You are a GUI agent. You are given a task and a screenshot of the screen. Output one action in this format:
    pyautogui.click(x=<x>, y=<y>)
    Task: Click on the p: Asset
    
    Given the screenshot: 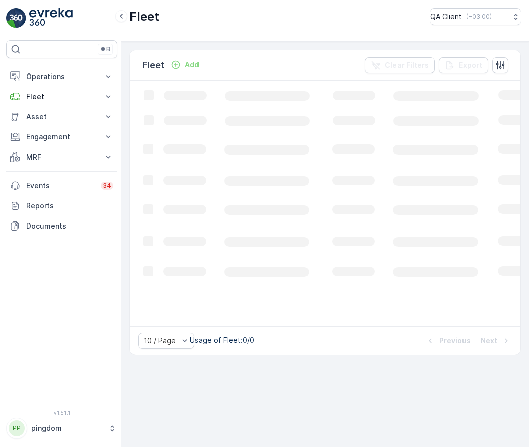 What is the action you would take?
    pyautogui.click(x=61, y=117)
    